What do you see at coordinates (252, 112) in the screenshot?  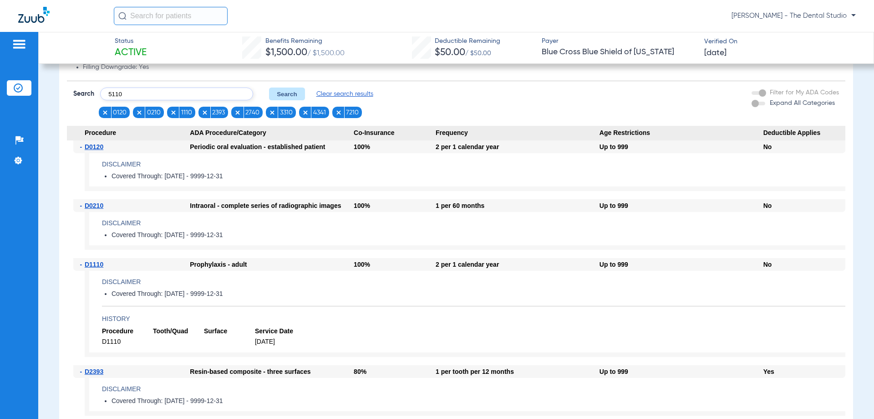 I see `span: 2740` at bounding box center [252, 112].